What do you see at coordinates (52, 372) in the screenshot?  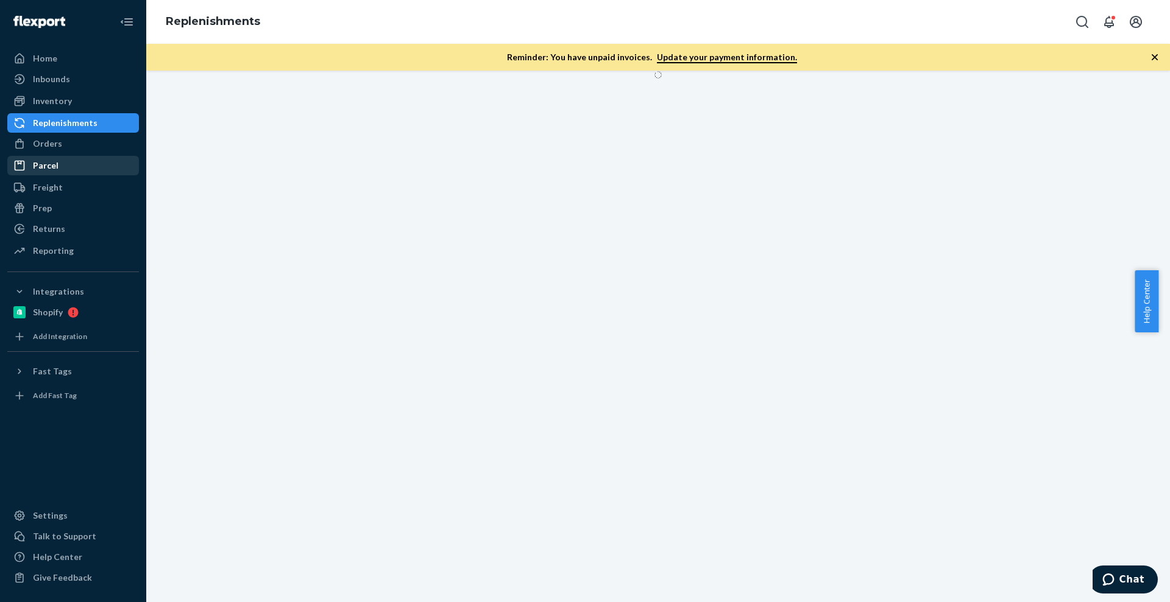 I see `div: Fast Tags` at bounding box center [52, 372].